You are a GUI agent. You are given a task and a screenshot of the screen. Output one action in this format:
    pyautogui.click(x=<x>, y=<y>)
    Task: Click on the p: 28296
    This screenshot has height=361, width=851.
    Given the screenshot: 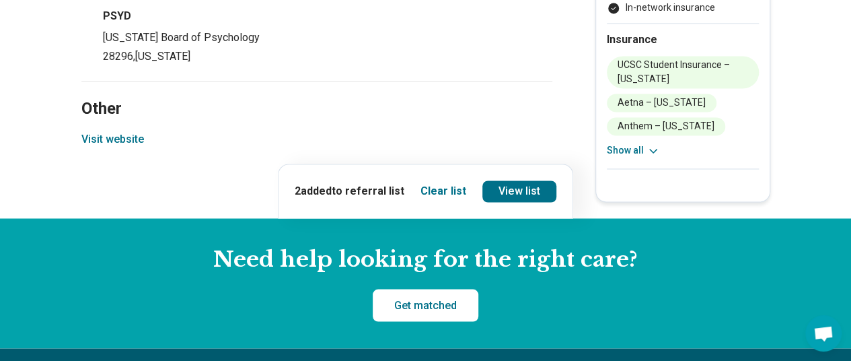 What is the action you would take?
    pyautogui.click(x=328, y=57)
    